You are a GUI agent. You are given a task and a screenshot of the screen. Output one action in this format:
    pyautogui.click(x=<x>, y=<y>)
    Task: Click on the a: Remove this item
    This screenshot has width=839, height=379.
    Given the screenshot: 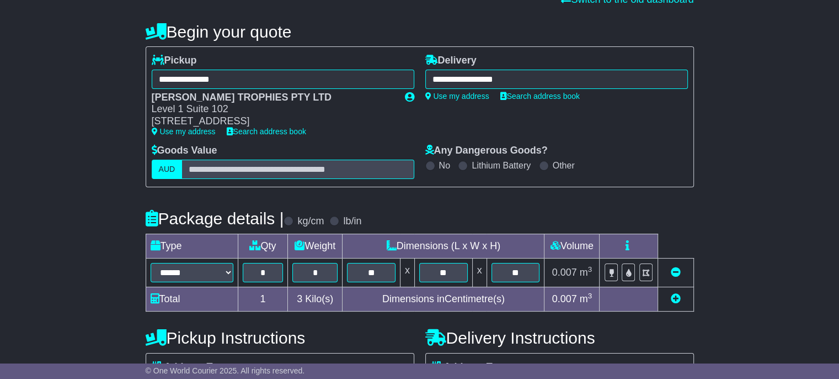 What is the action you would take?
    pyautogui.click(x=676, y=272)
    